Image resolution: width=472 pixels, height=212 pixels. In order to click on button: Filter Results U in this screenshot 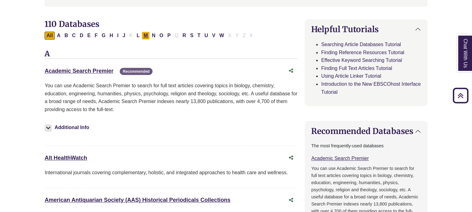, I will do `click(206, 36)`.